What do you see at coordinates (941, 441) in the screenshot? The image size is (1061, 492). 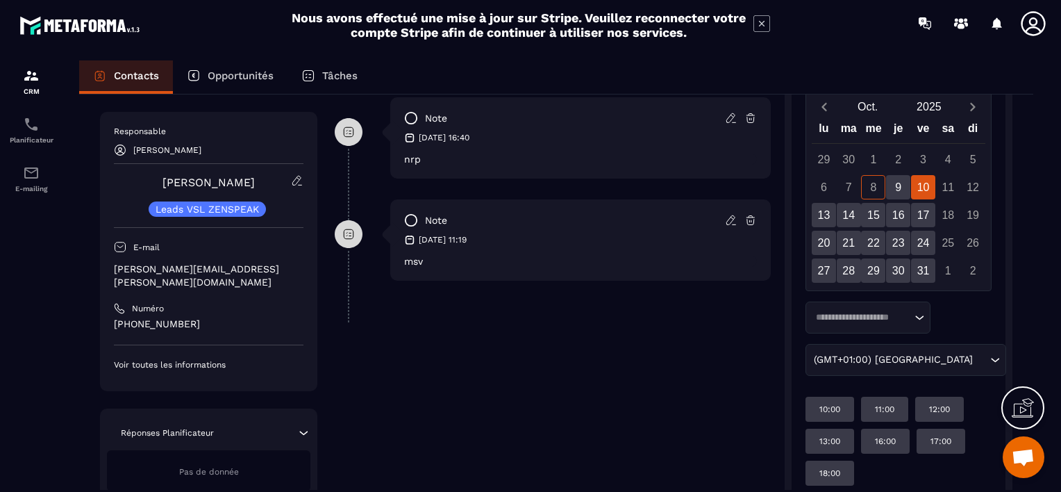 I see `p: 17:00` at bounding box center [941, 441].